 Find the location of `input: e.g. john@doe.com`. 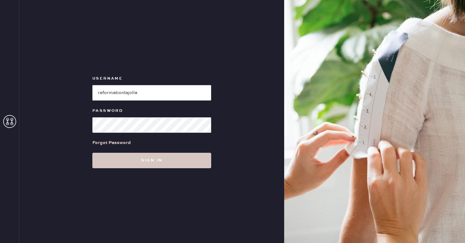

input: e.g. john@doe.com is located at coordinates (152, 93).